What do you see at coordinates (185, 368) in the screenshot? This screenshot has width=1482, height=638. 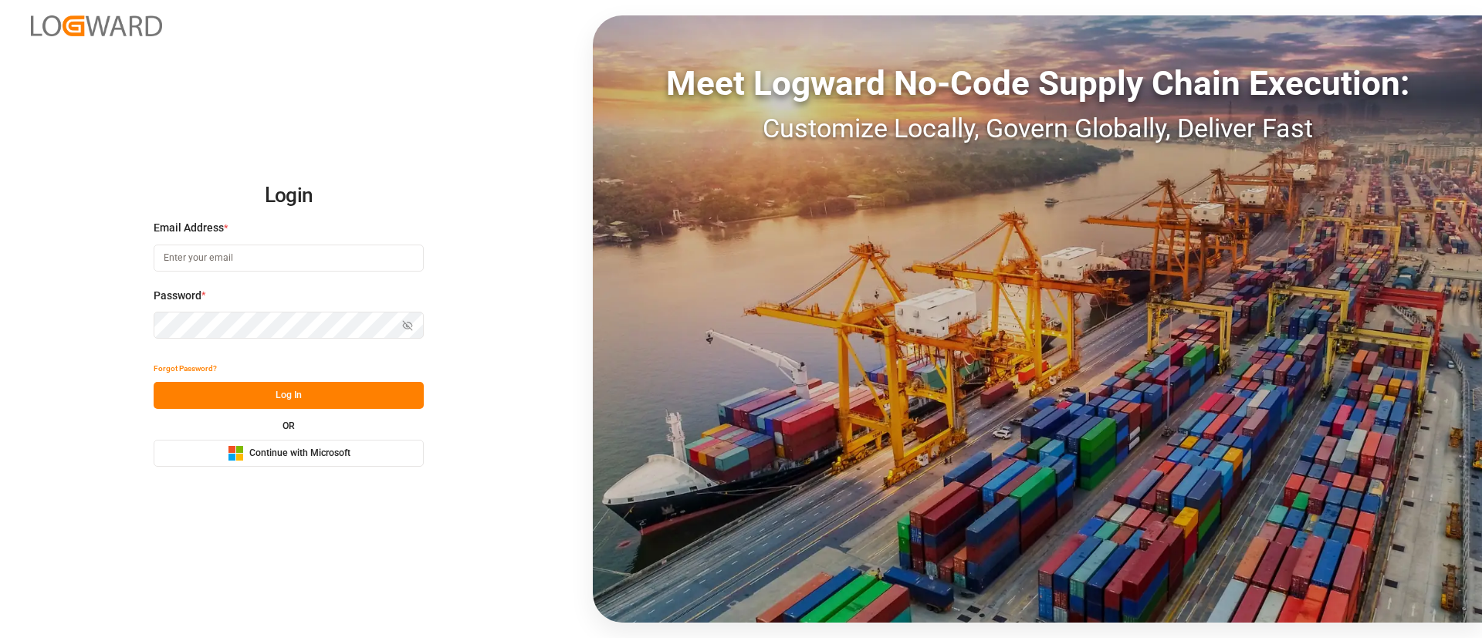 I see `button: Forgot Password?` at bounding box center [185, 368].